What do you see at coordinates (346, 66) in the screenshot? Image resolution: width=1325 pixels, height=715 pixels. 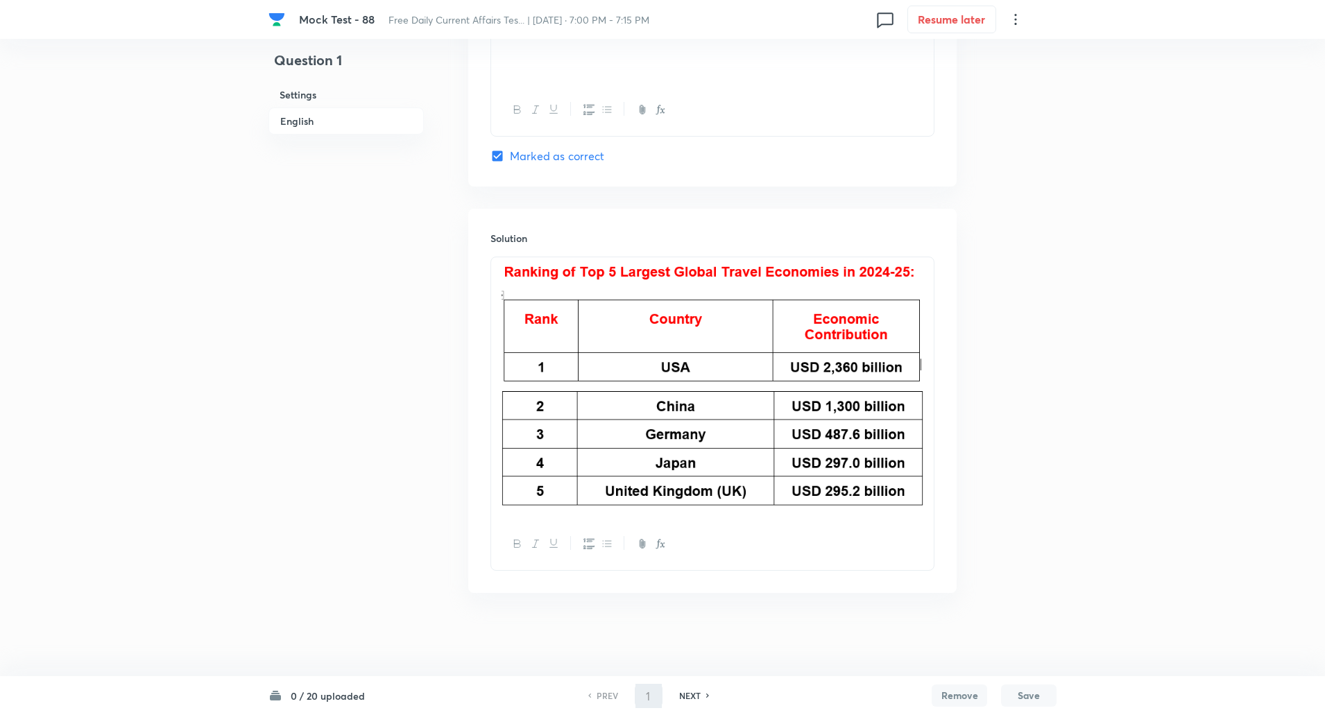 I see `h4: Question 1` at bounding box center [346, 66].